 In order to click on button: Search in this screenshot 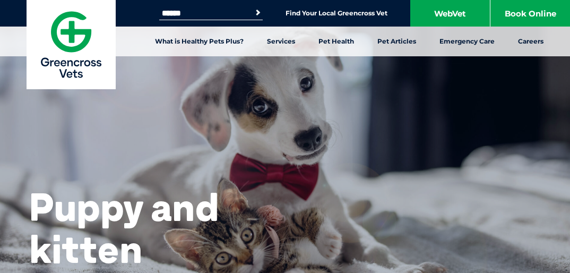, I will do `click(258, 13)`.